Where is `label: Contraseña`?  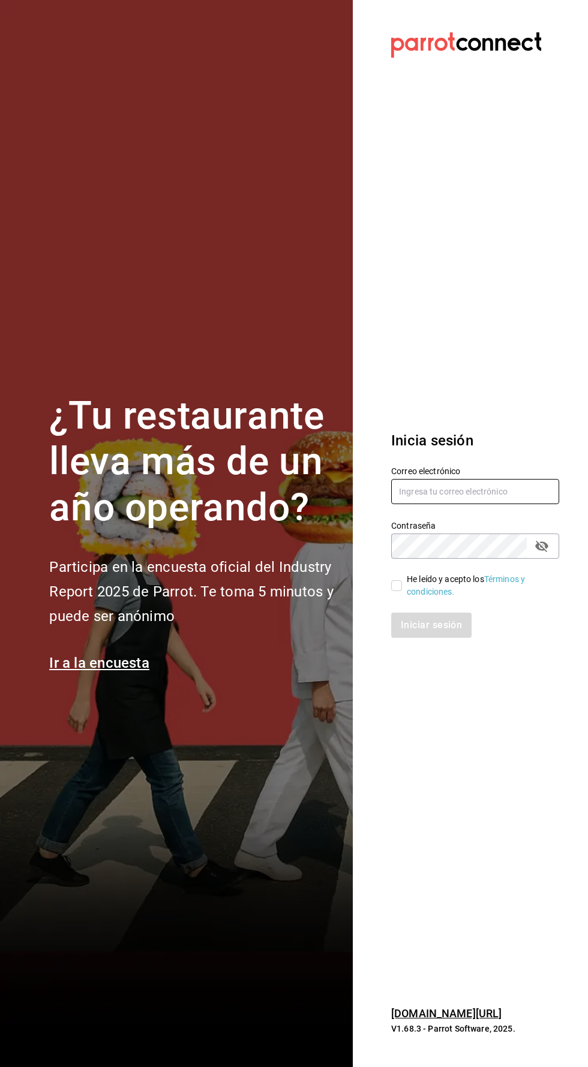 label: Contraseña is located at coordinates (475, 525).